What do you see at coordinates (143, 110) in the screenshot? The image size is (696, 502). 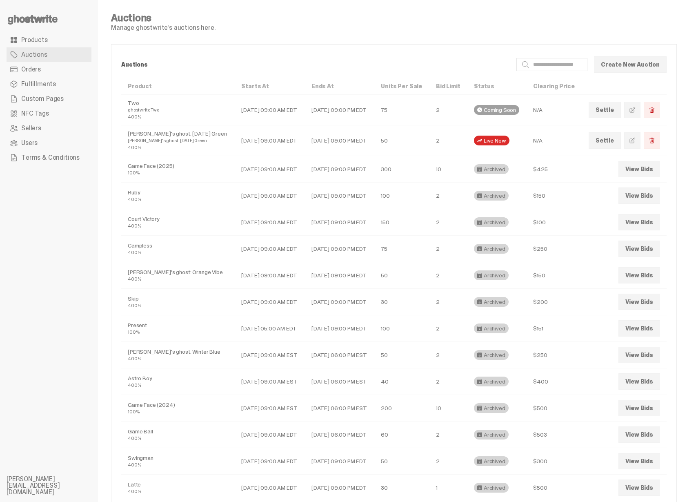 I see `small: ghostwrite Two` at bounding box center [143, 110].